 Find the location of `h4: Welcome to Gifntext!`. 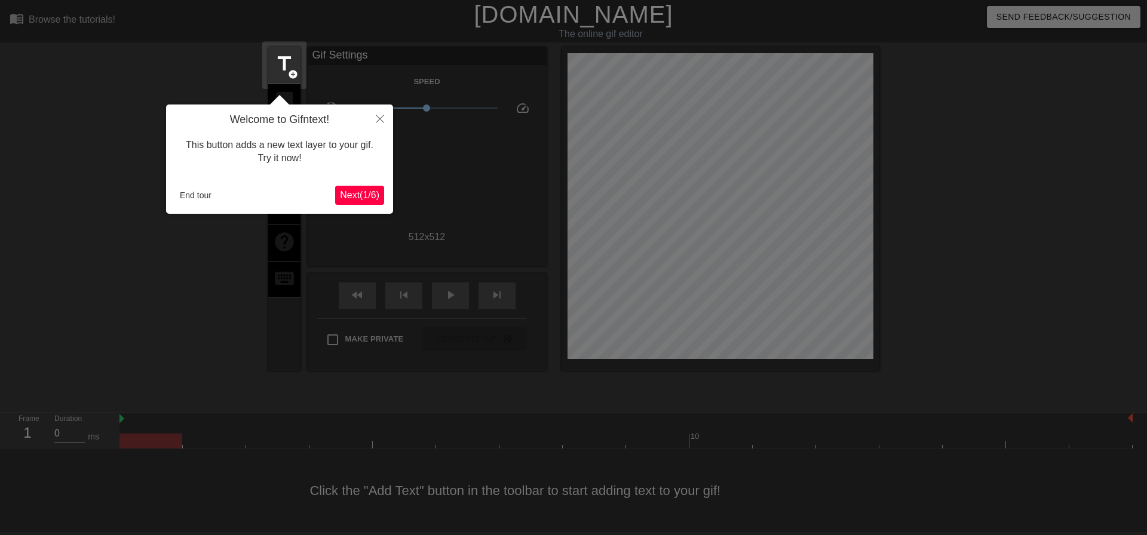

h4: Welcome to Gifntext! is located at coordinates (280, 120).